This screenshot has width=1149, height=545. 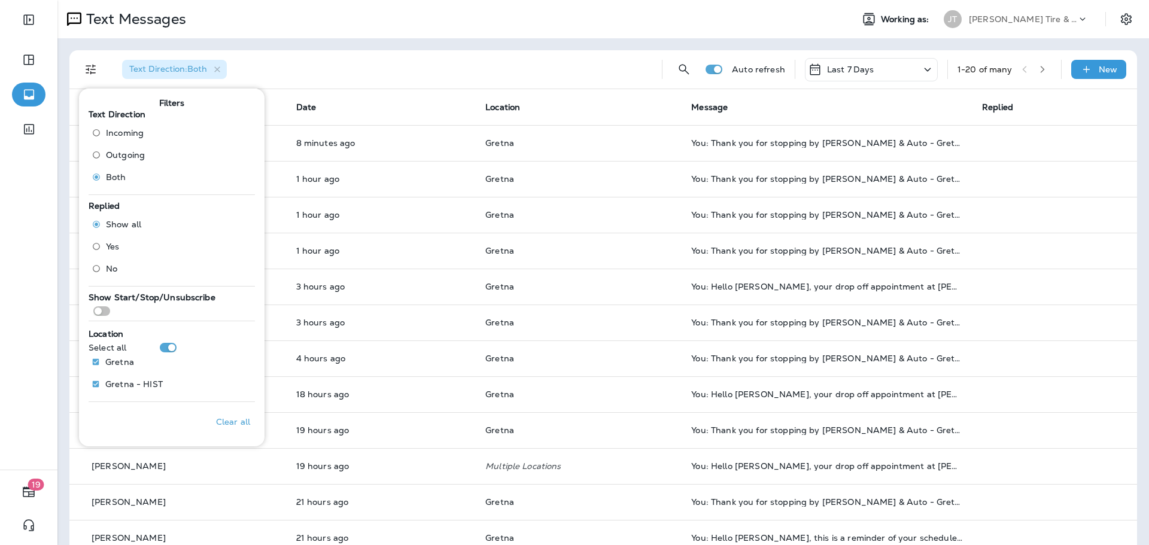 I want to click on p: Sep 19, 2025 08:04 AM, so click(x=381, y=358).